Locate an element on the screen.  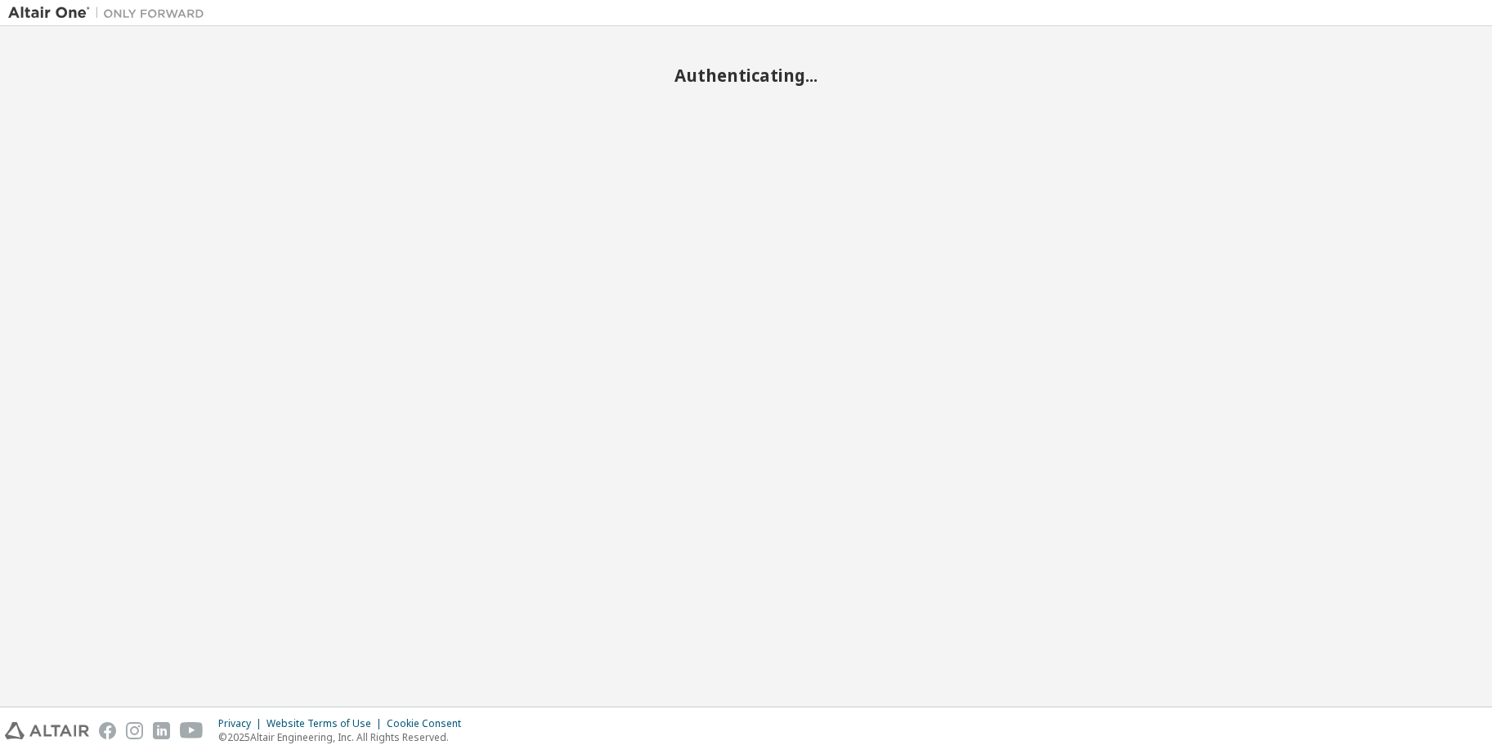
h2: Authenticating... is located at coordinates (746, 75).